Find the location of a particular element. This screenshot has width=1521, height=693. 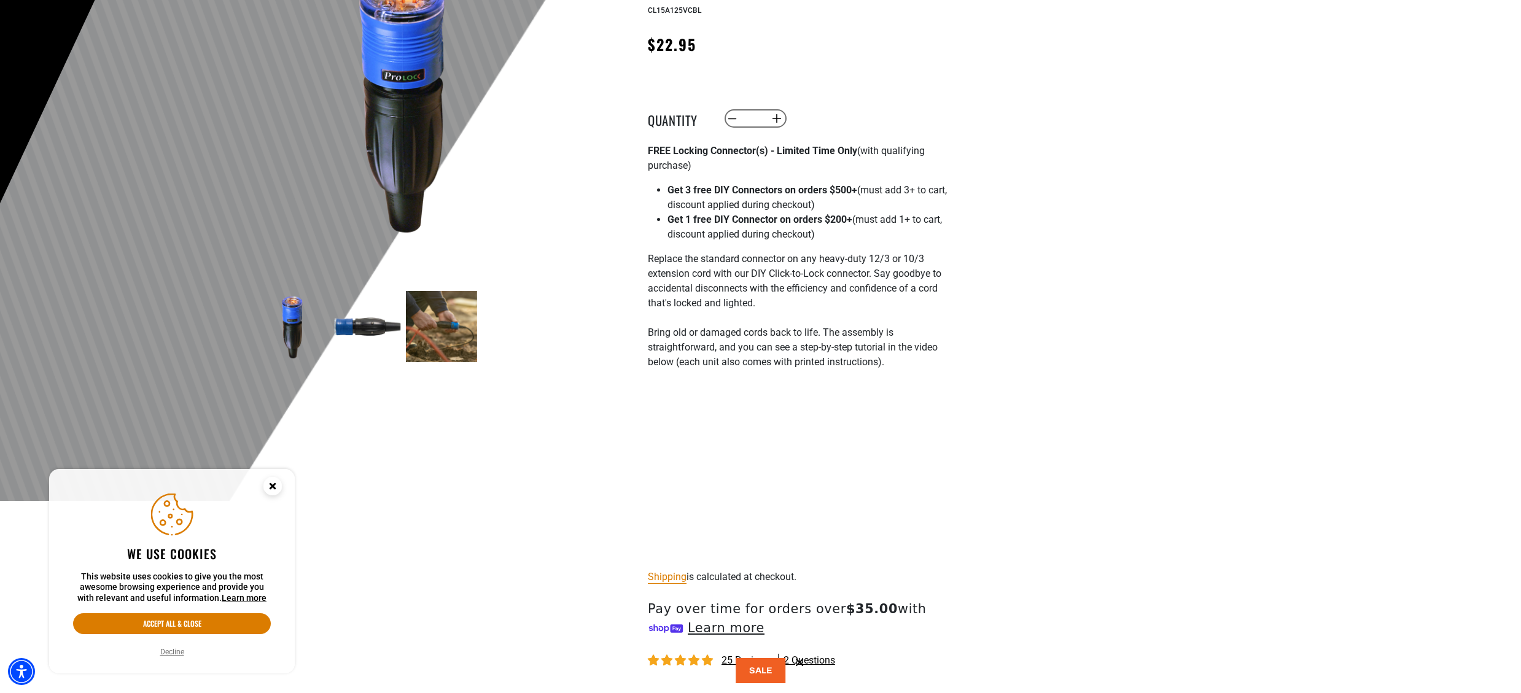

p: Replace the standard connector on any heavy-duty 12/3 or 10/3 extension cord with our DIY Click-t... is located at coordinates (798, 318).